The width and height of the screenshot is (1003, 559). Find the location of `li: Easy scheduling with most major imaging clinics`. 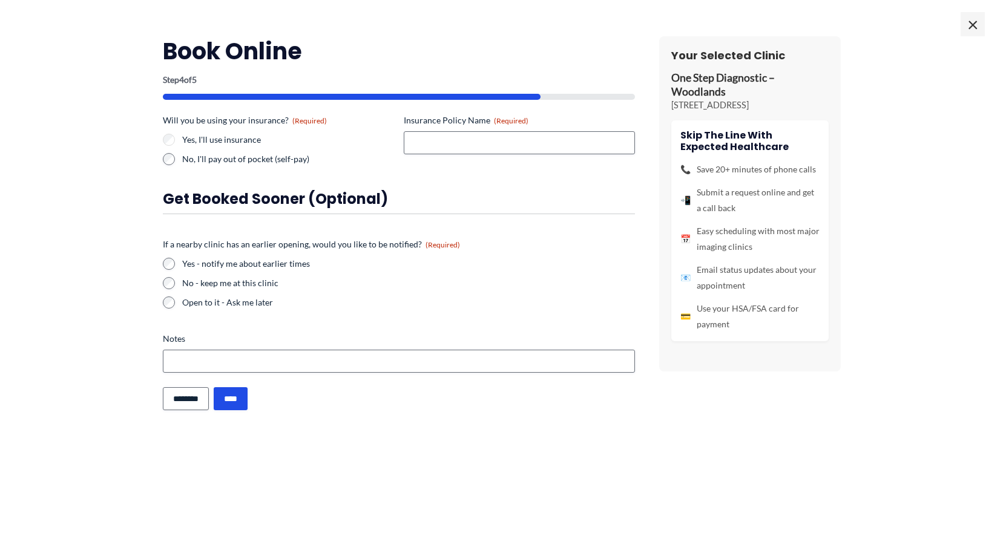

li: Easy scheduling with most major imaging clinics is located at coordinates (750, 239).